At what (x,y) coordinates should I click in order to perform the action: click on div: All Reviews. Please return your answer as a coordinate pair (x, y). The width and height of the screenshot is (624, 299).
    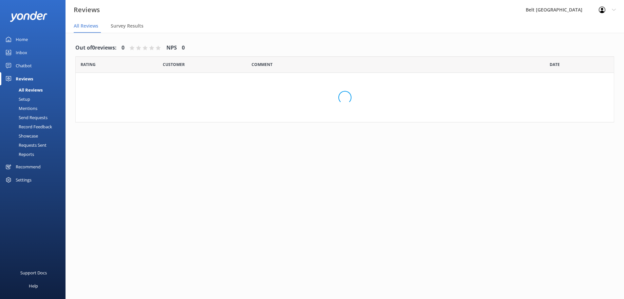
    Looking at the image, I should click on (23, 90).